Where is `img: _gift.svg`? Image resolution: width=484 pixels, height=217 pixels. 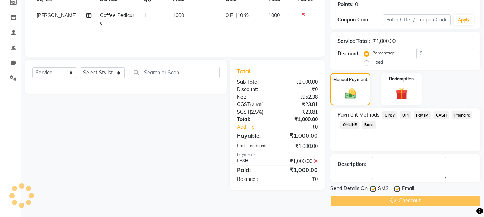 img: _gift.svg is located at coordinates (402, 94).